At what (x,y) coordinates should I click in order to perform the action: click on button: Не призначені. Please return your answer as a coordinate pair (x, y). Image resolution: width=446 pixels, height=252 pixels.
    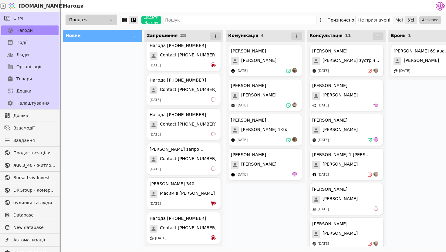
    Looking at the image, I should click on (374, 20).